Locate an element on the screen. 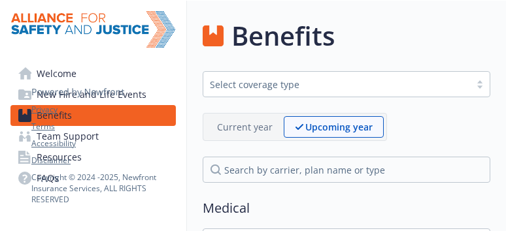  input: search by carrier, plan name or type is located at coordinates (347, 170).